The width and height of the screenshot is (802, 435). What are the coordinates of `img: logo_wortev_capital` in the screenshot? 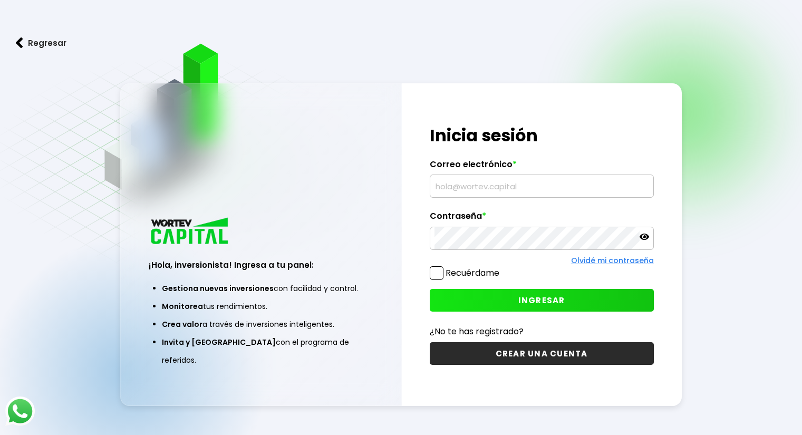 It's located at (190, 232).